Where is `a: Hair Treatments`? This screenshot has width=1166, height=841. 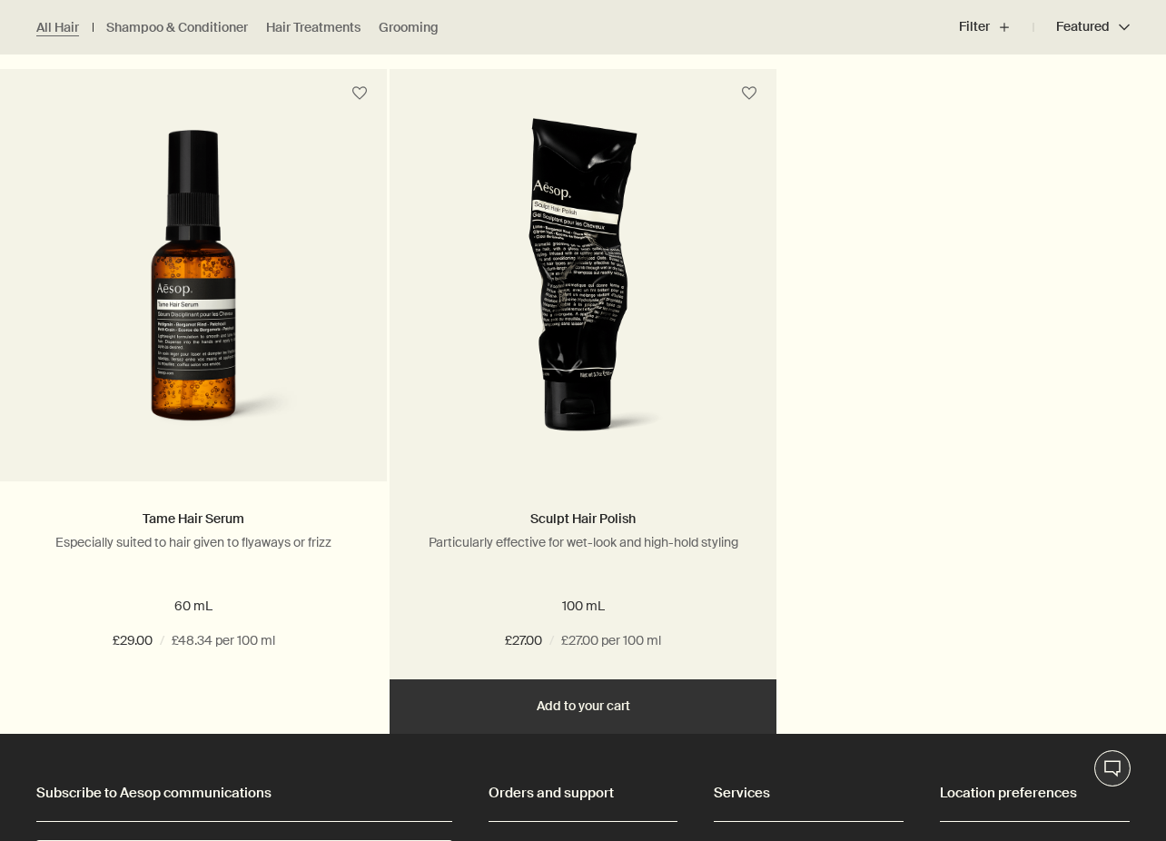 a: Hair Treatments is located at coordinates (313, 27).